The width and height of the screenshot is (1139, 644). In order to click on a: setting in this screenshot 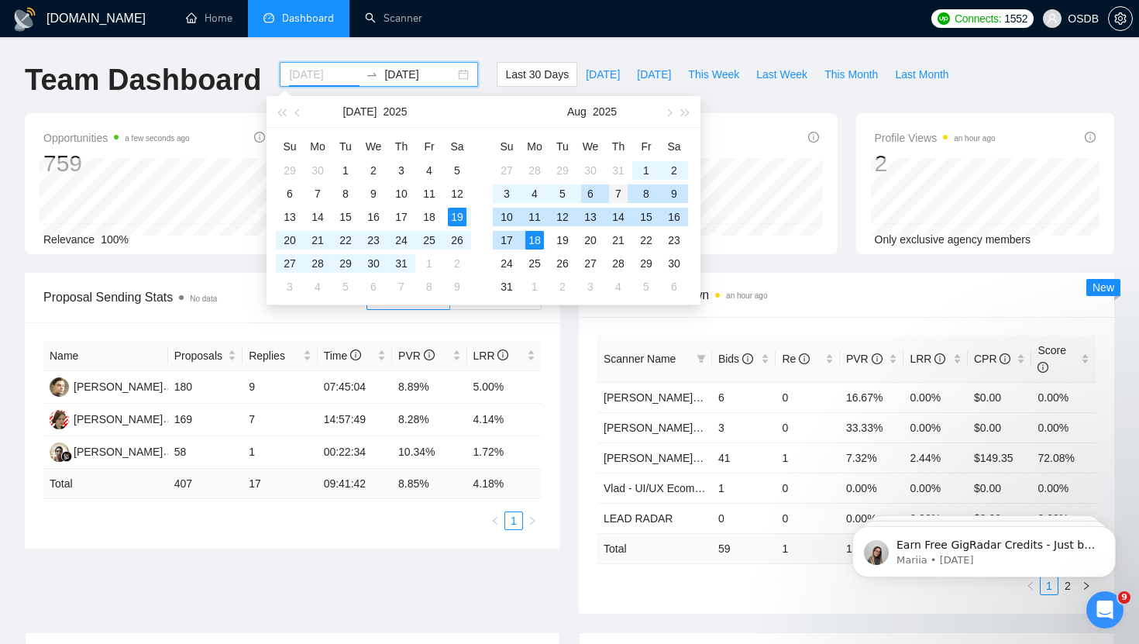, I will do `click(1121, 19)`.